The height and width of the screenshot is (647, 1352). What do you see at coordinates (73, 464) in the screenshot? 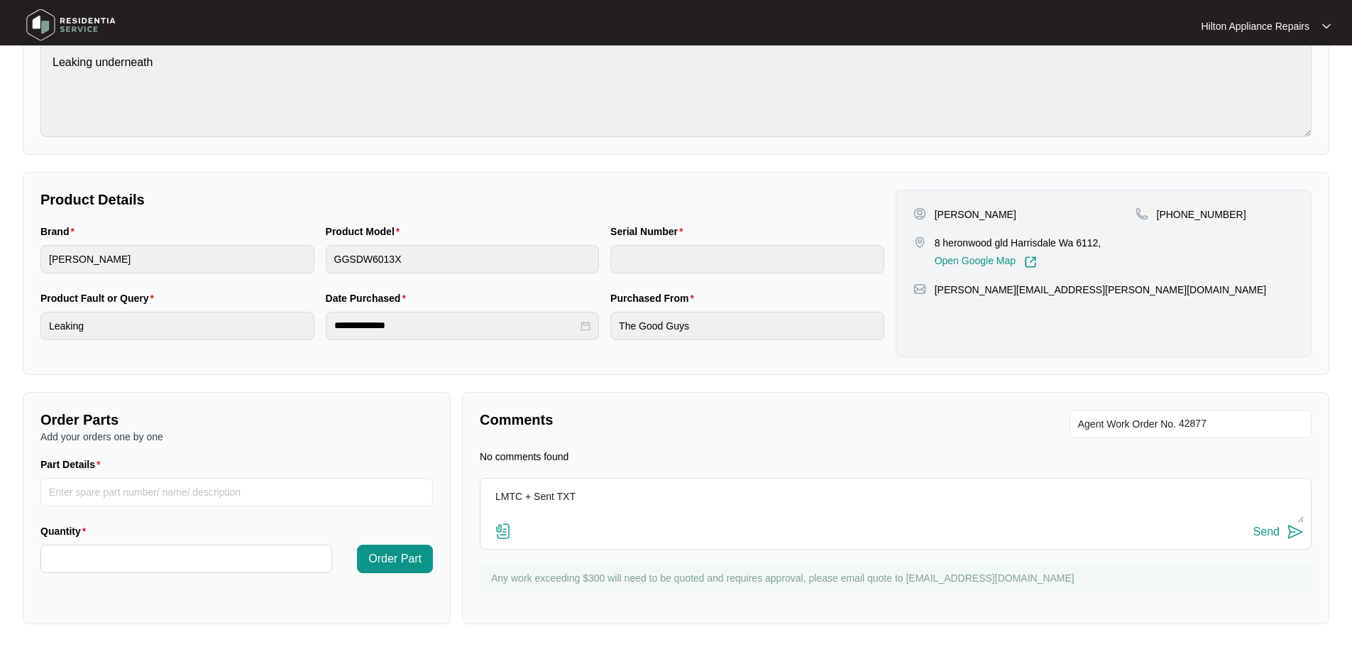
I see `label: Part Details` at bounding box center [73, 464].